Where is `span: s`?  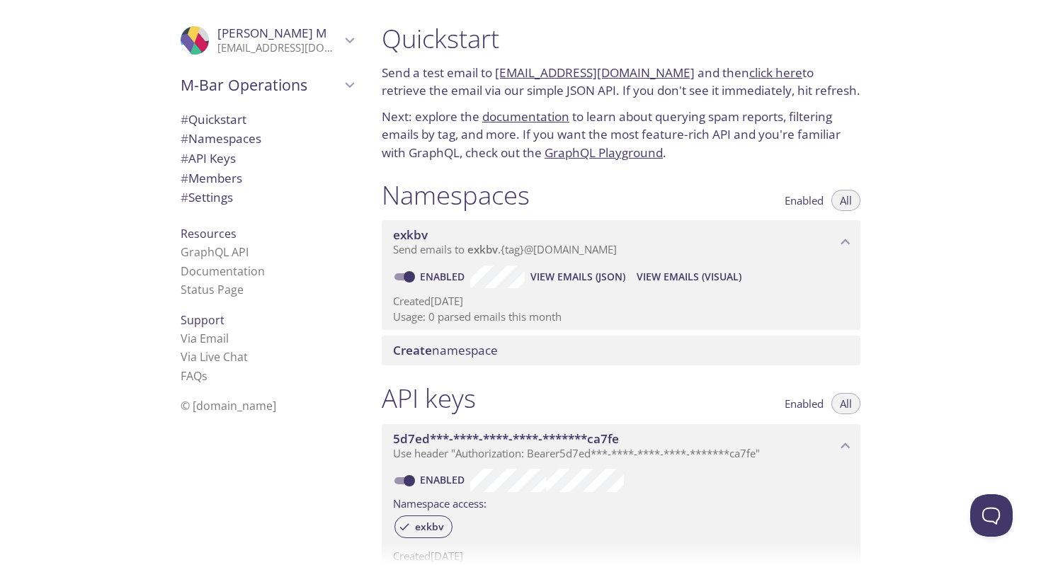 span: s is located at coordinates (205, 376).